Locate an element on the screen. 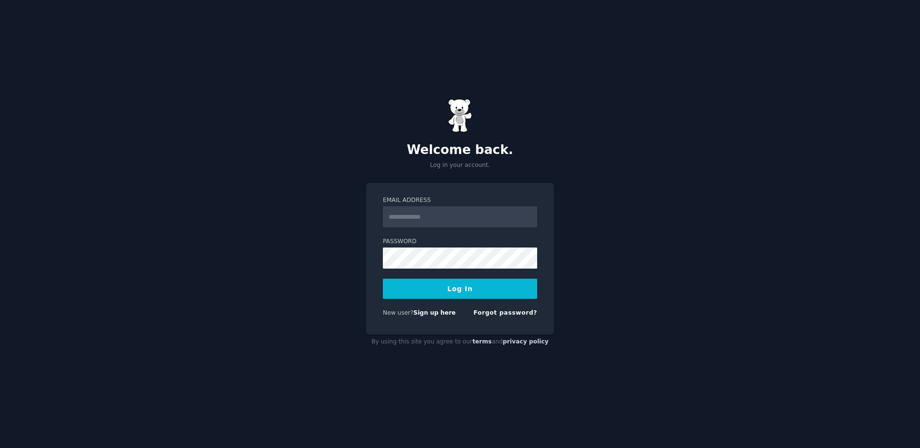 This screenshot has width=920, height=448. button: Log In is located at coordinates (460, 288).